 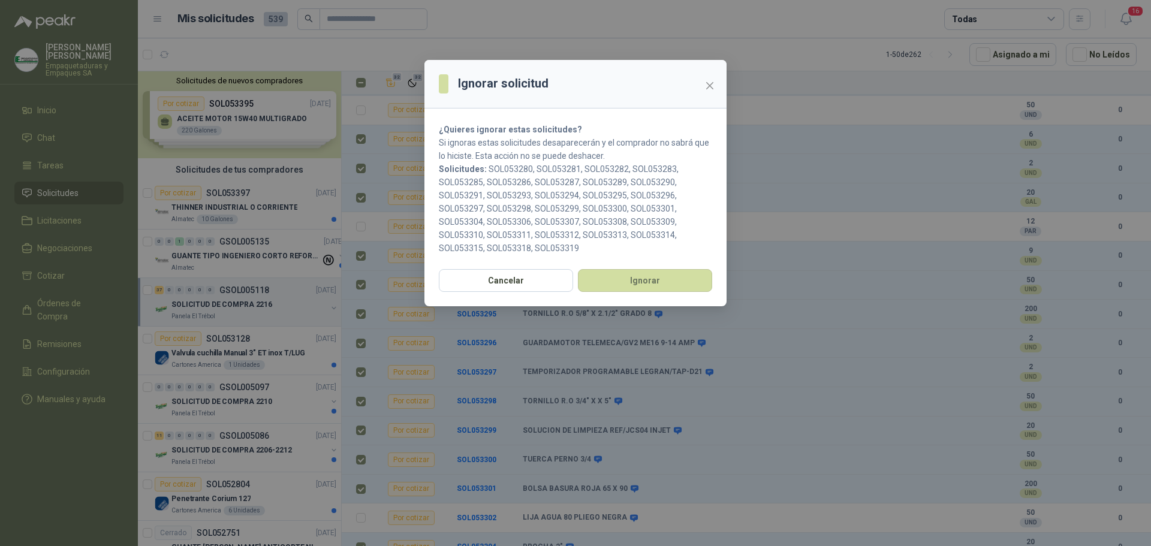 I want to click on button: Ignorar, so click(x=645, y=281).